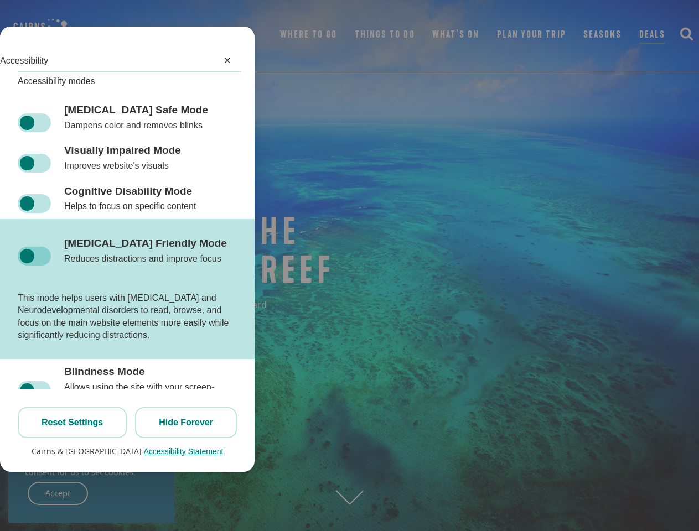  Describe the element at coordinates (56, 81) in the screenshot. I see `span: Accessibility modes` at that location.